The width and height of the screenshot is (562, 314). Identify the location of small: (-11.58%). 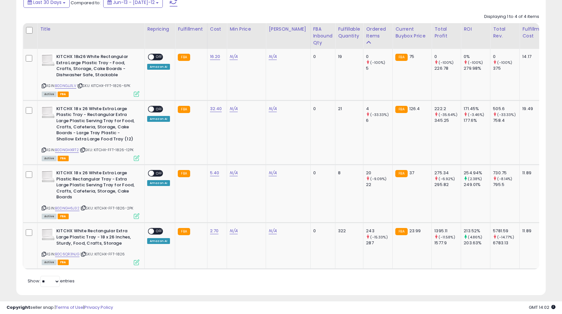
(447, 237).